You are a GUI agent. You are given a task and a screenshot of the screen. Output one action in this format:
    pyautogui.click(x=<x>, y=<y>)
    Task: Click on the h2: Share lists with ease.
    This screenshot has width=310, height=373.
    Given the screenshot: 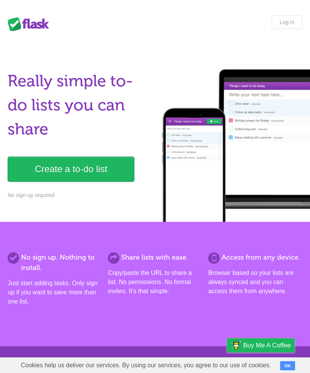 What is the action you would take?
    pyautogui.click(x=155, y=258)
    